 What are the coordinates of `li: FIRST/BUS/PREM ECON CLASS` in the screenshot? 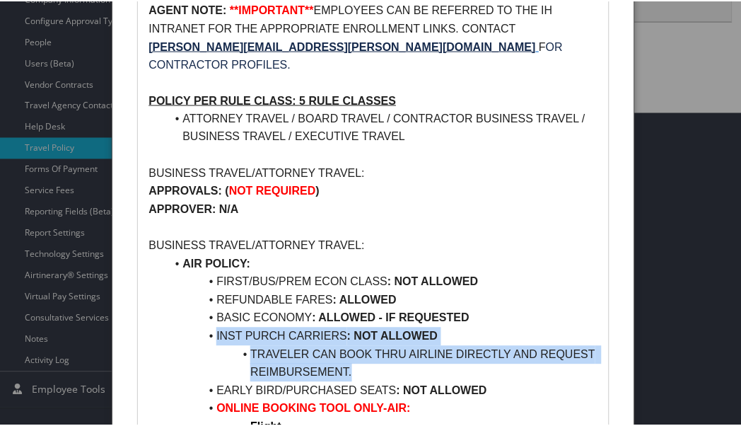 It's located at (381, 281).